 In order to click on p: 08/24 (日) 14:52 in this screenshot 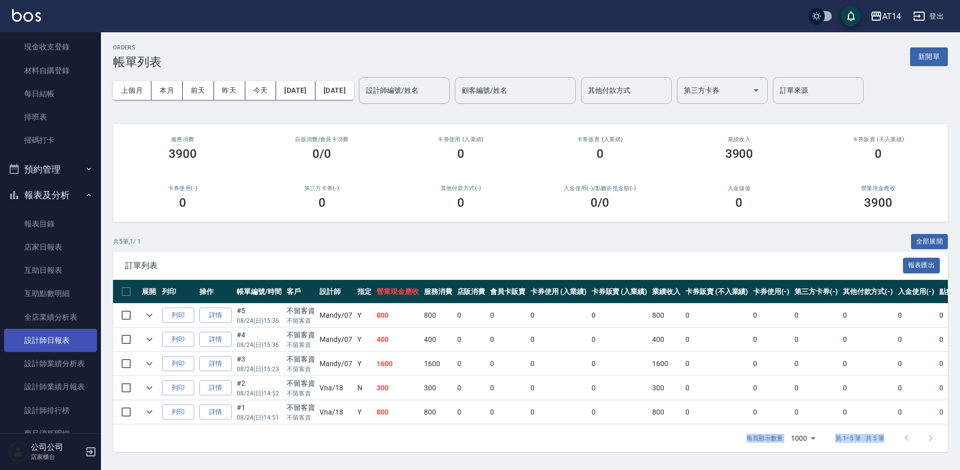, I will do `click(259, 393)`.